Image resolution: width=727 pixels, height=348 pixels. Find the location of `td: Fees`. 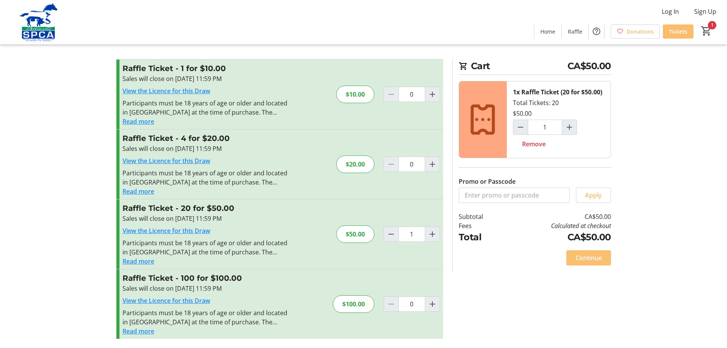

td: Fees is located at coordinates (481, 225).